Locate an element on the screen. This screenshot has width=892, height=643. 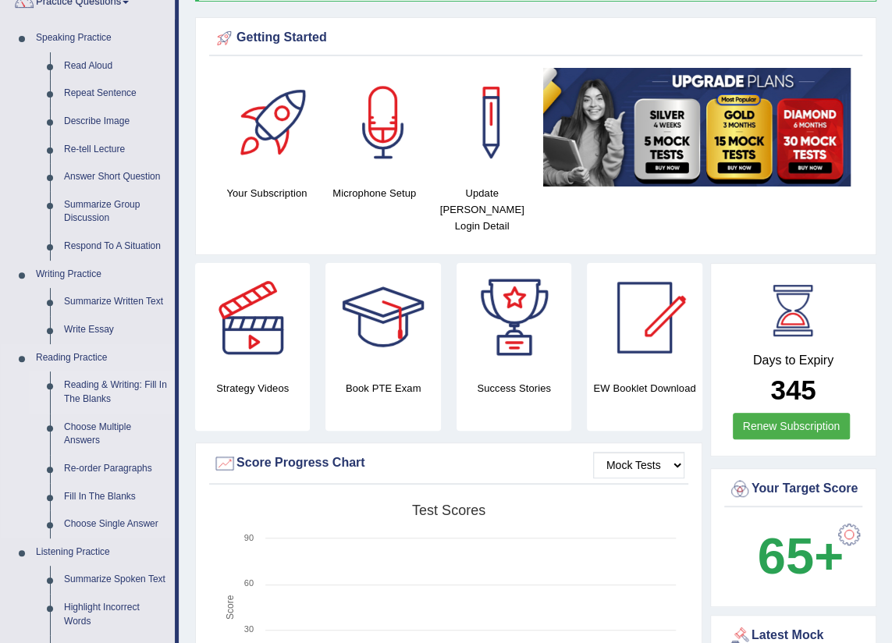
a: Re-order Paragraphs is located at coordinates (116, 469).